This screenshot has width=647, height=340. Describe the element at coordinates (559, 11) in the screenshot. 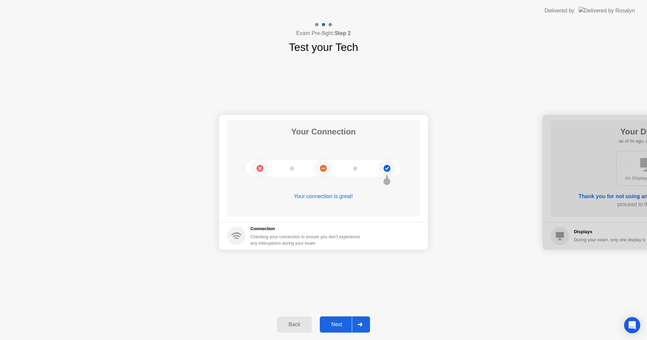

I see `div: Delivered by` at that location.